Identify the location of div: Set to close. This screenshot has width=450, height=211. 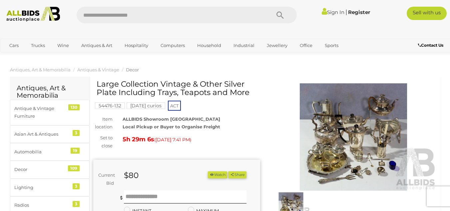
(103, 142).